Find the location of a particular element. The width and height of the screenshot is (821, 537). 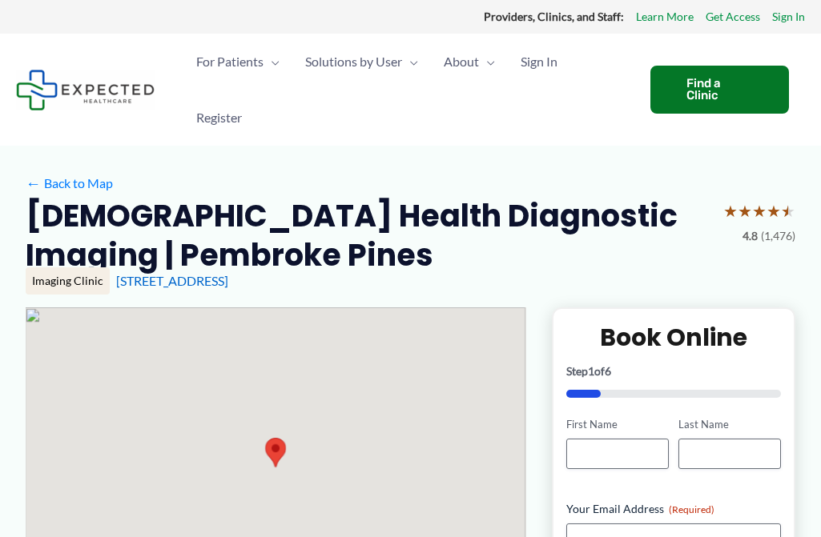

p: Step of is located at coordinates (673, 371).